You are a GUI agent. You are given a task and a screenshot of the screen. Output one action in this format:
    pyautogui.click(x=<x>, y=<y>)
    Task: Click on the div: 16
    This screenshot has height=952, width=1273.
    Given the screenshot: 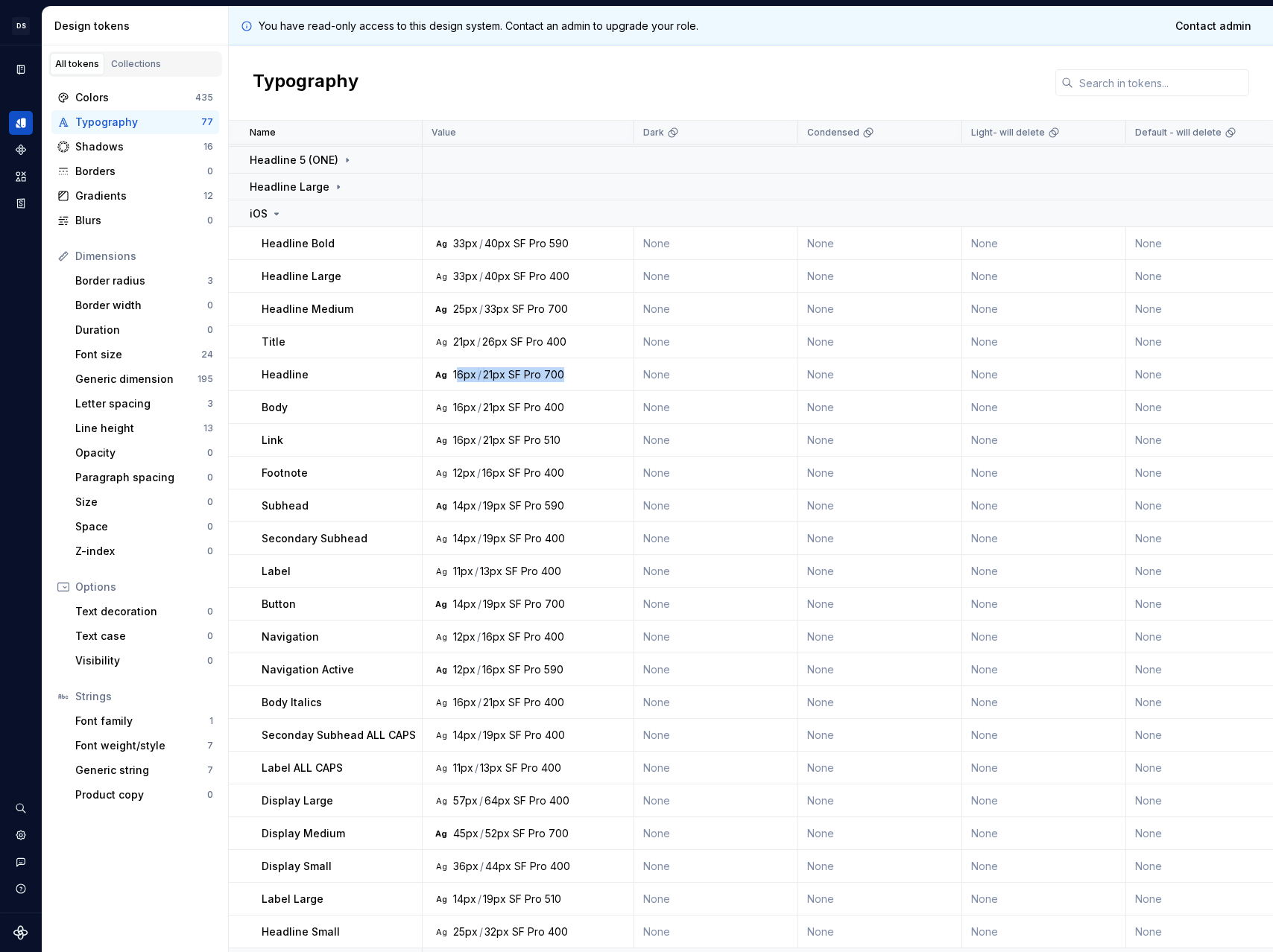 What is the action you would take?
    pyautogui.click(x=208, y=146)
    